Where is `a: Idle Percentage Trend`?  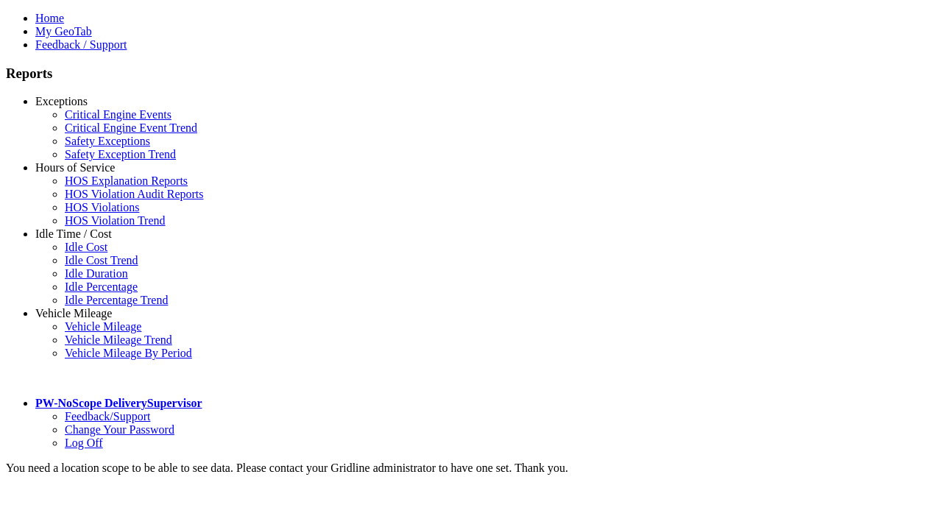 a: Idle Percentage Trend is located at coordinates (116, 299).